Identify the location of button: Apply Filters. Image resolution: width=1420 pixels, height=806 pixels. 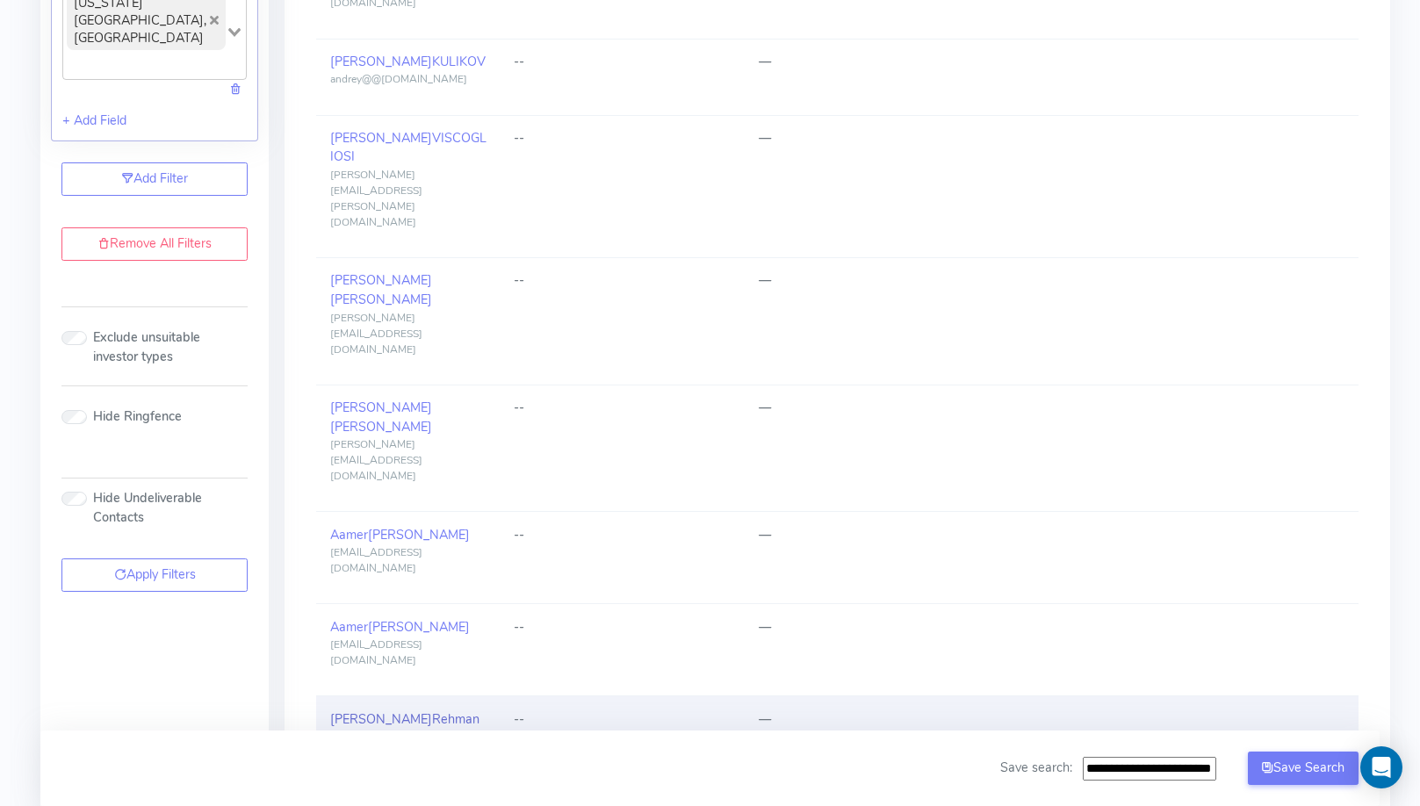
(155, 575).